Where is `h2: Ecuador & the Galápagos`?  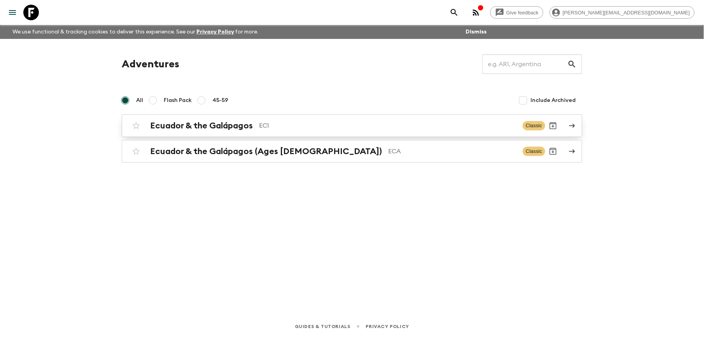 h2: Ecuador & the Galápagos is located at coordinates (202, 126).